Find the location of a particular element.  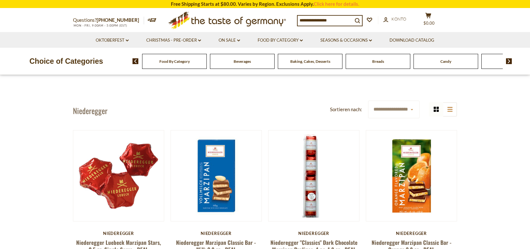

a: Download Catalog is located at coordinates (412, 40).